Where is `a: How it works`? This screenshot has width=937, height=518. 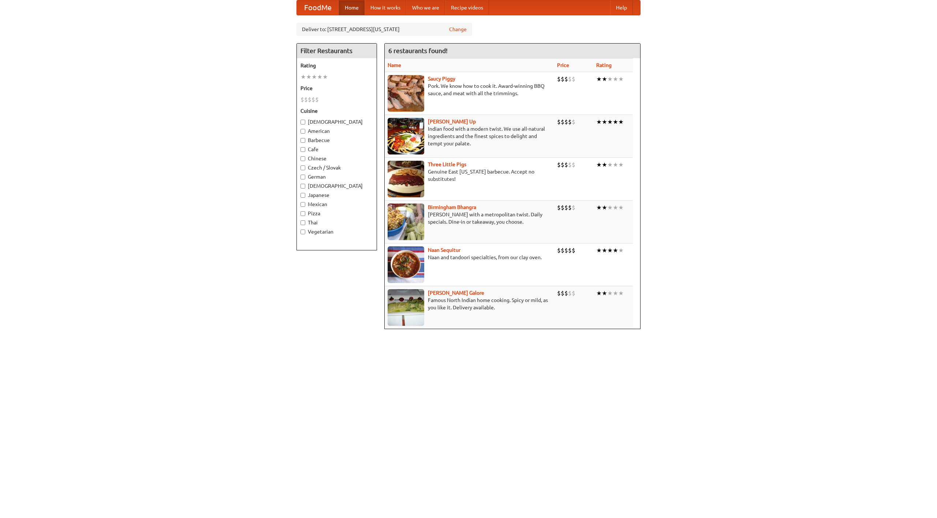 a: How it works is located at coordinates (386, 8).